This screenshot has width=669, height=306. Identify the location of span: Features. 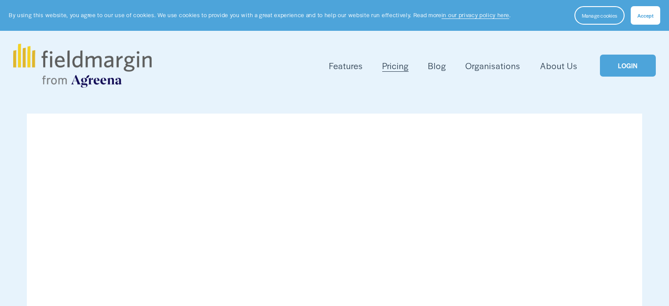
(346, 66).